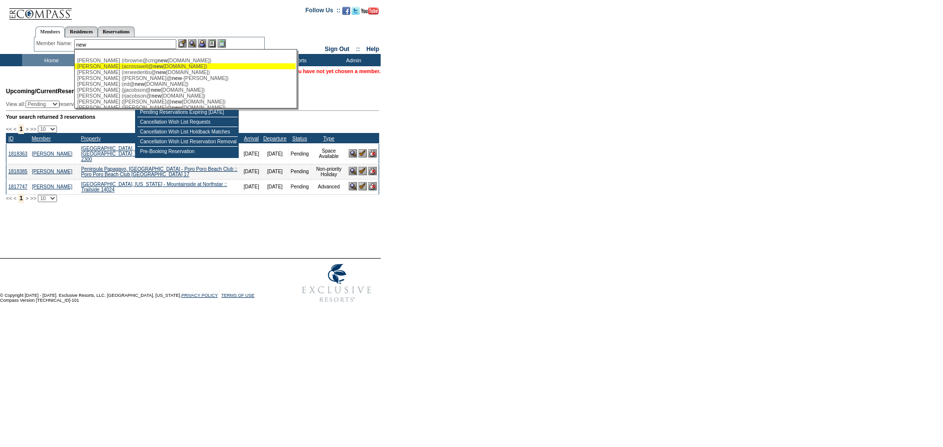 This screenshot has width=943, height=447. What do you see at coordinates (199, 296) in the screenshot?
I see `a: PRIVACY POLICY` at bounding box center [199, 296].